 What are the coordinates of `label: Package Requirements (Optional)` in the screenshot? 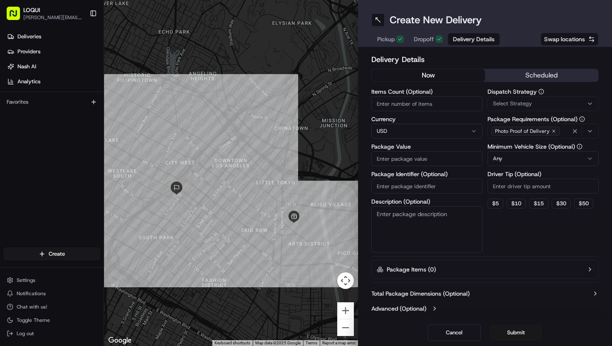 It's located at (543, 119).